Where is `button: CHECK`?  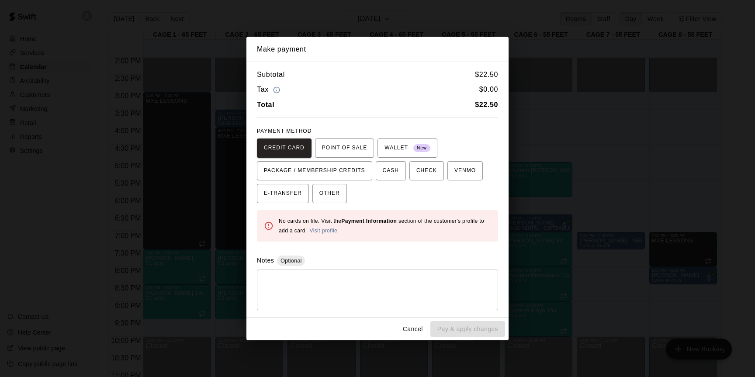
button: CHECK is located at coordinates (427, 171).